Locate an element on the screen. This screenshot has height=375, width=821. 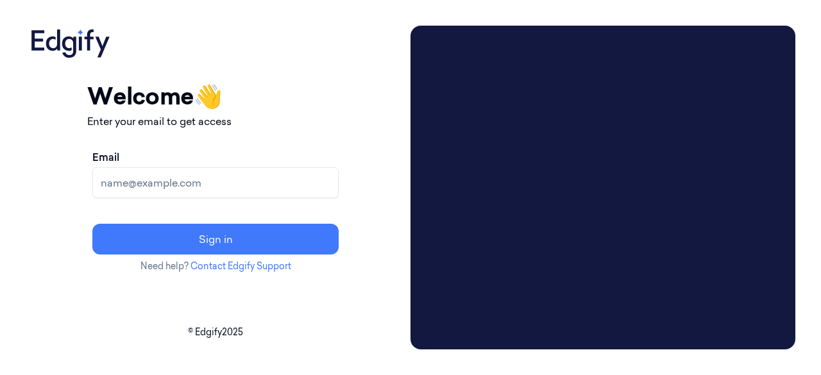
h1: Welcome 👋 is located at coordinates (216, 96).